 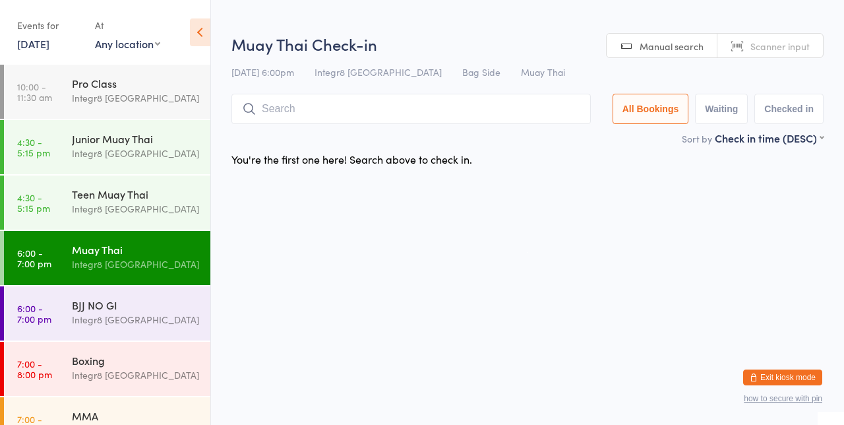 I want to click on div: Any location, so click(x=127, y=44).